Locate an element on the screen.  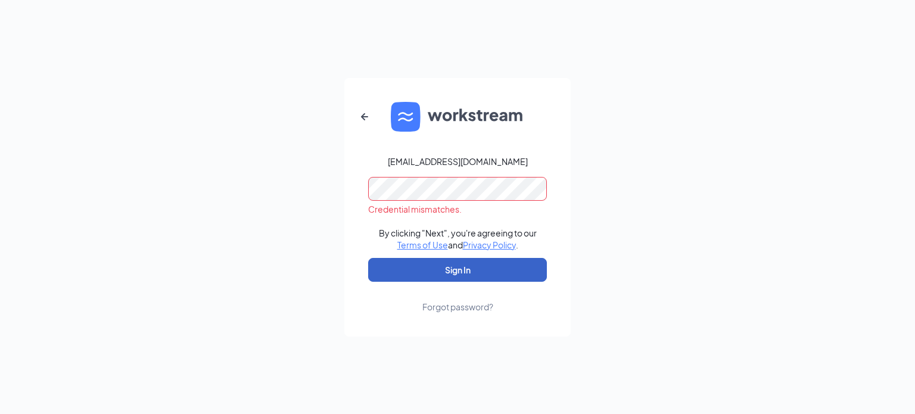
img: WS logo and Workstream text is located at coordinates (457, 117).